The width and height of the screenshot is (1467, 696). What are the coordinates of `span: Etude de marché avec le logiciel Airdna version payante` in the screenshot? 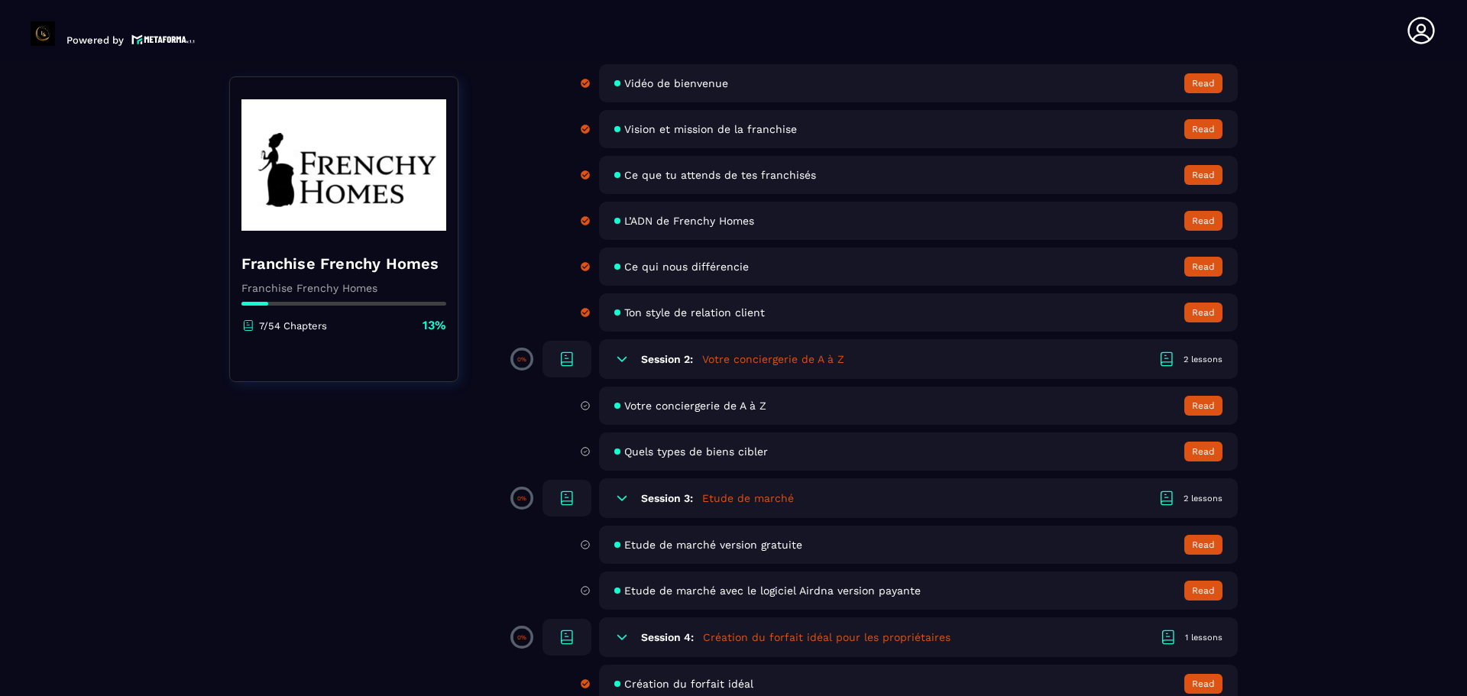 It's located at (773, 591).